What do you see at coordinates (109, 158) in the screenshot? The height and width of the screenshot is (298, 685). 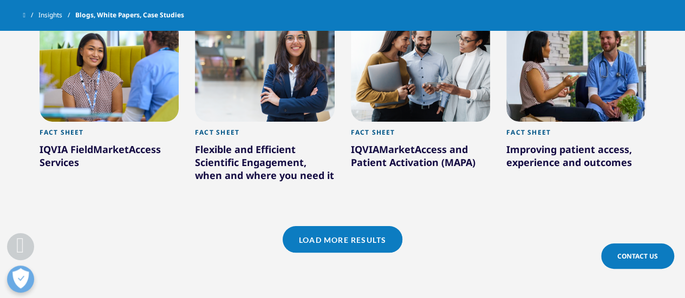 I see `div: IQVIA Field Access Services` at bounding box center [109, 158].